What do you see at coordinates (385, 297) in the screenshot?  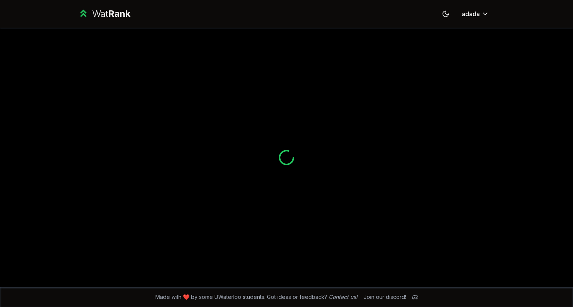 I see `div: Join our discord!` at bounding box center [385, 297].